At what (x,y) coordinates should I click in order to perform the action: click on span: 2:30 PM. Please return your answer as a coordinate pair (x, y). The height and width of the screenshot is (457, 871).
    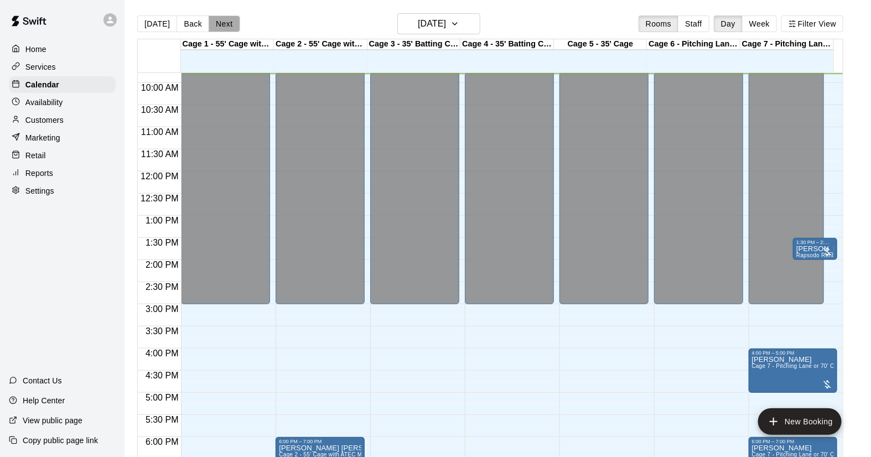
    Looking at the image, I should click on (162, 287).